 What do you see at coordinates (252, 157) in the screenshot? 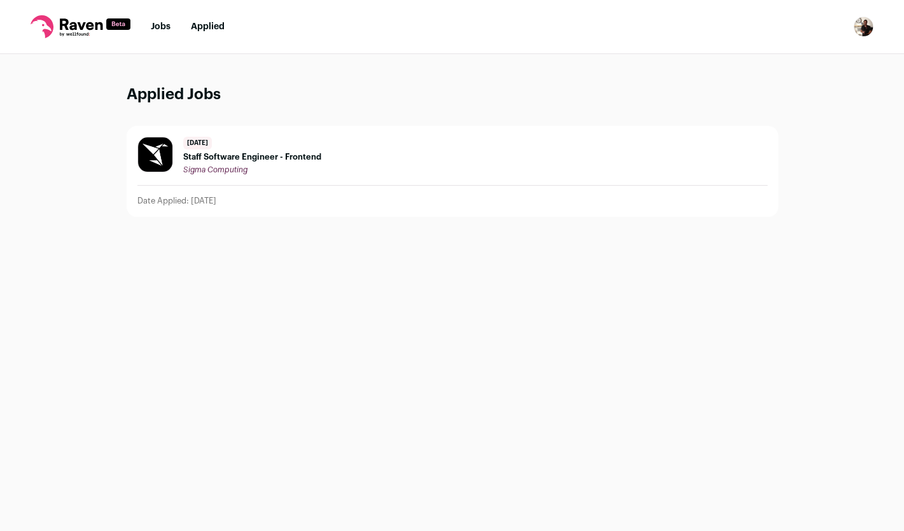
I see `span: Staff Software Engineer - Frontend` at bounding box center [252, 157].